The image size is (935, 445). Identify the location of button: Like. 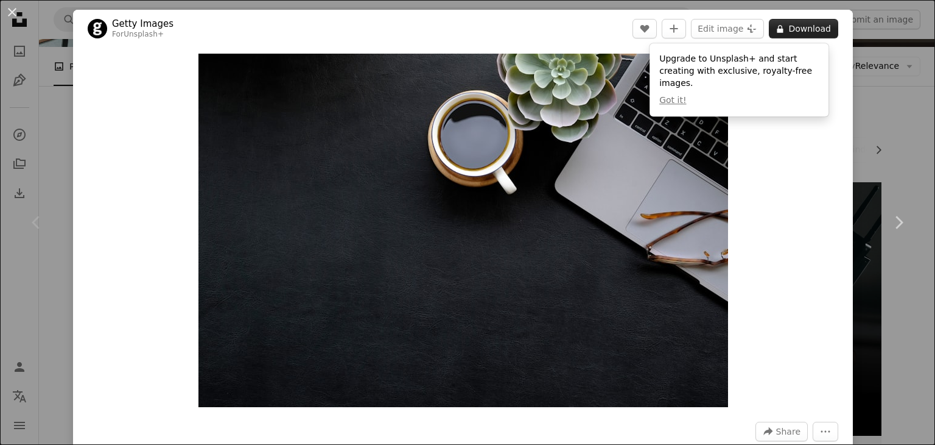
(645, 29).